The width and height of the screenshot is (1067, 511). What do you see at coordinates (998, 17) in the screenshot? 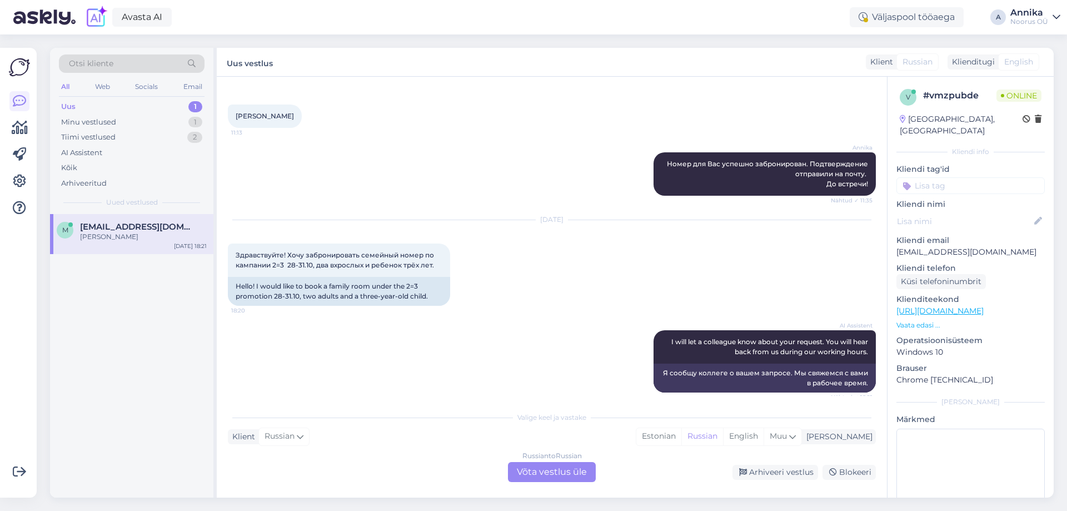
I see `div: A` at bounding box center [998, 17].